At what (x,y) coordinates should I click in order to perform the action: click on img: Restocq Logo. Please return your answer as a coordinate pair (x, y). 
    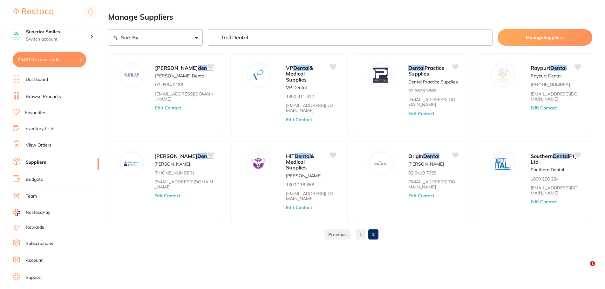
    Looking at the image, I should click on (33, 12).